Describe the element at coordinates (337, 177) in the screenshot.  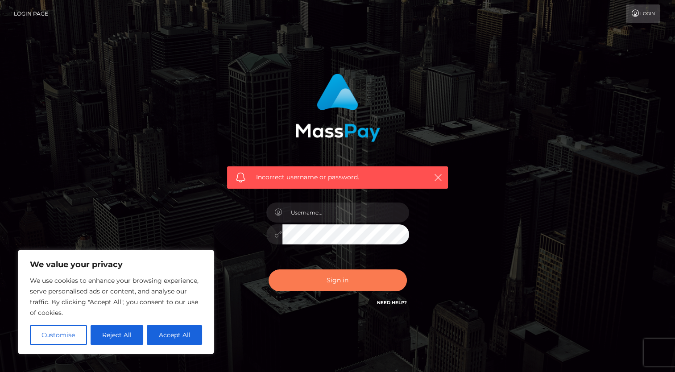
I see `span: Incorrect username or password.` at that location.